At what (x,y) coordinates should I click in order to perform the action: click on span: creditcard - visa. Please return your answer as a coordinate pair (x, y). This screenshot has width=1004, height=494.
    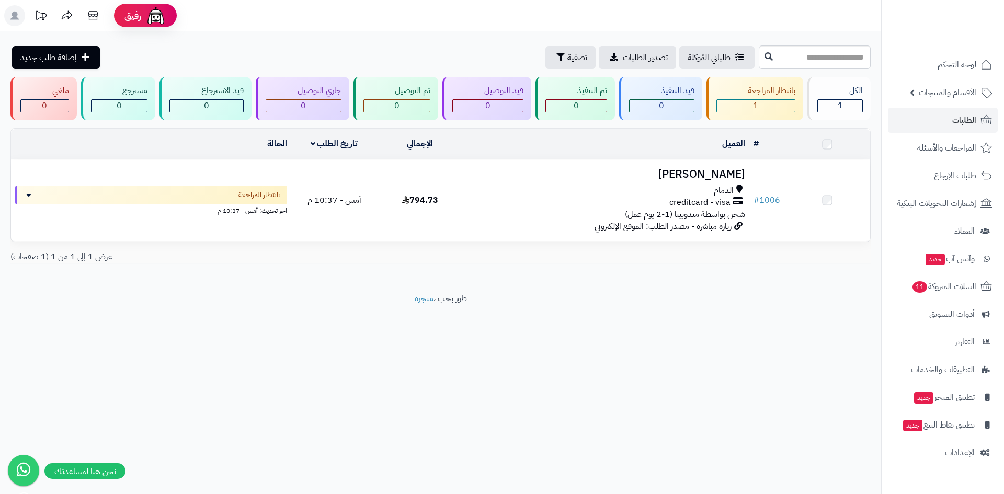
    Looking at the image, I should click on (699, 202).